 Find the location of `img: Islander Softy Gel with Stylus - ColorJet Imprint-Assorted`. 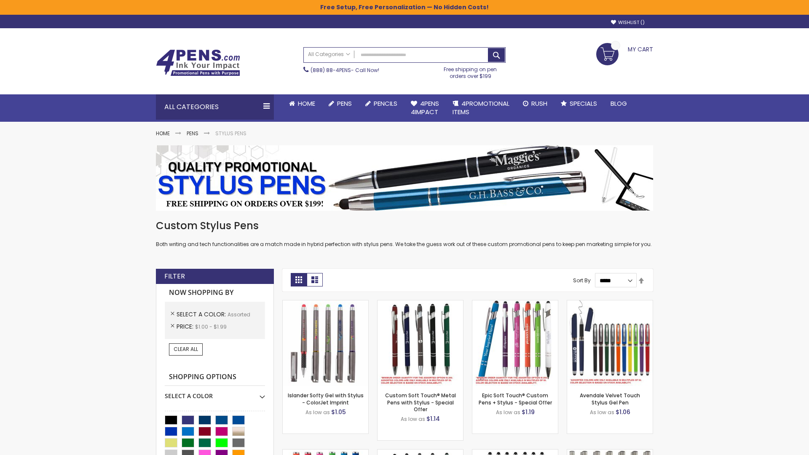

img: Islander Softy Gel with Stylus - ColorJet Imprint-Assorted is located at coordinates (325, 343).